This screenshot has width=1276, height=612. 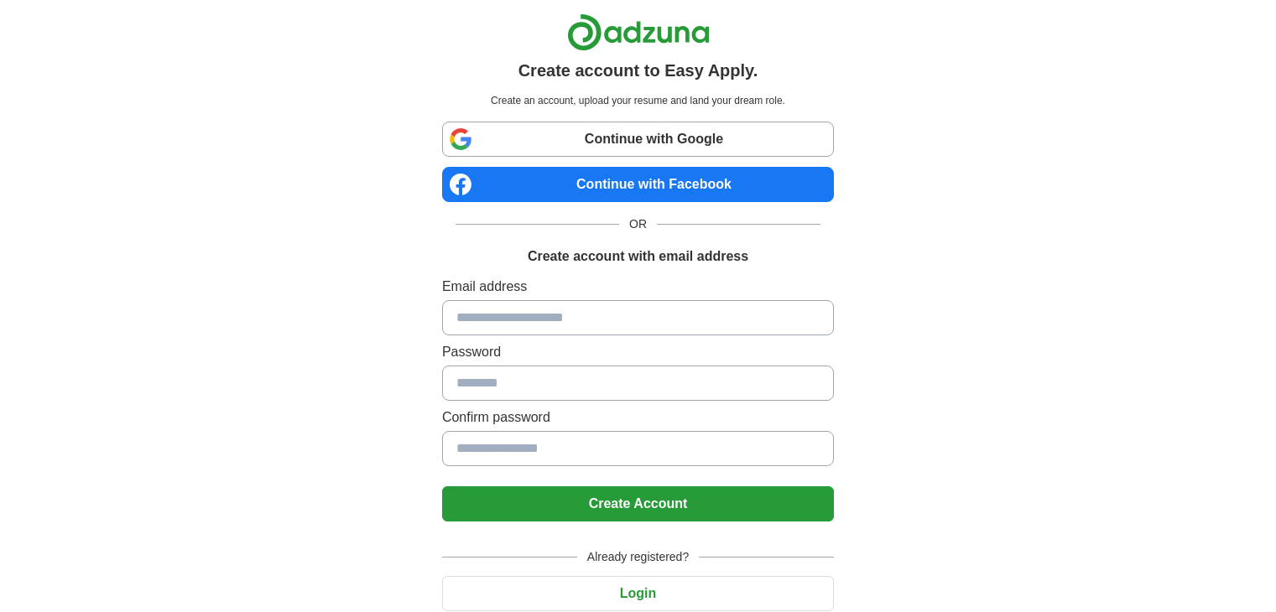 I want to click on label: Email address, so click(x=638, y=287).